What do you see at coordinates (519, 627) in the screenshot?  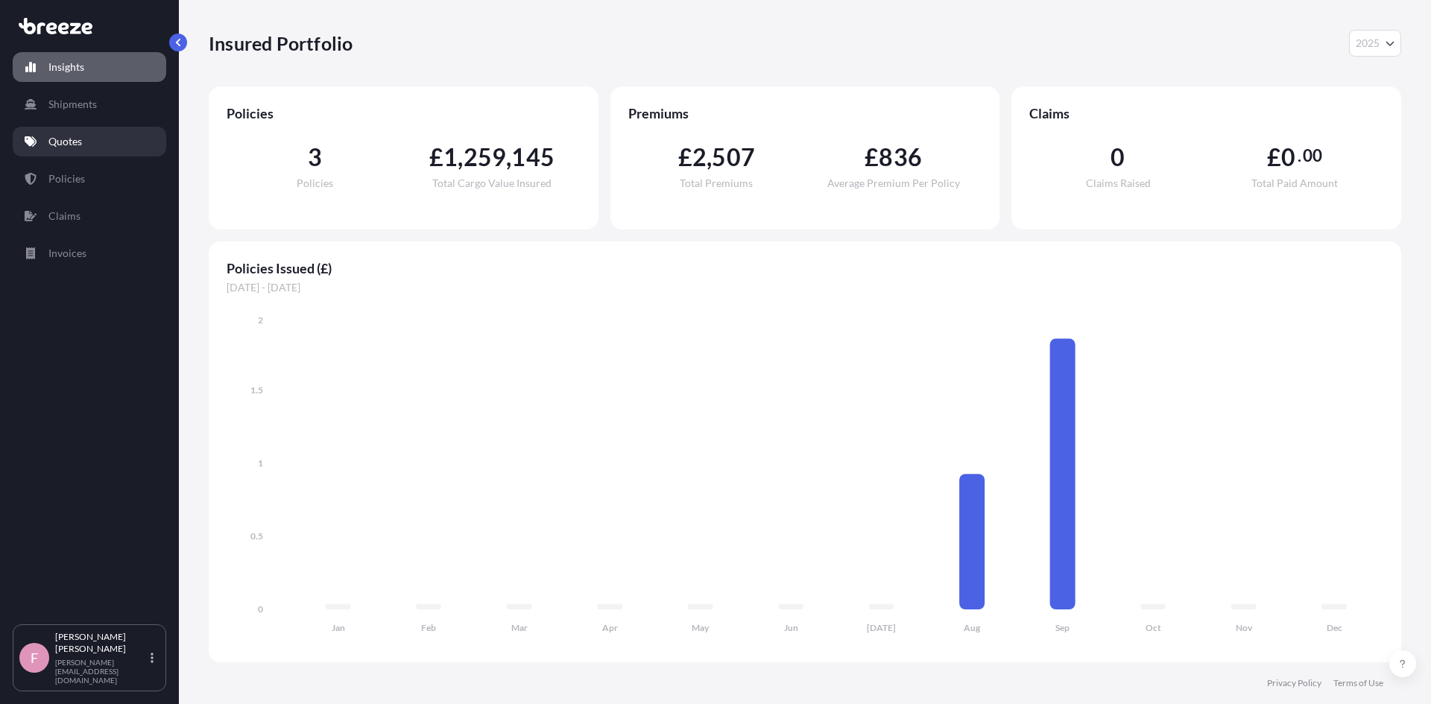 I see `tspan: Mar` at bounding box center [519, 627].